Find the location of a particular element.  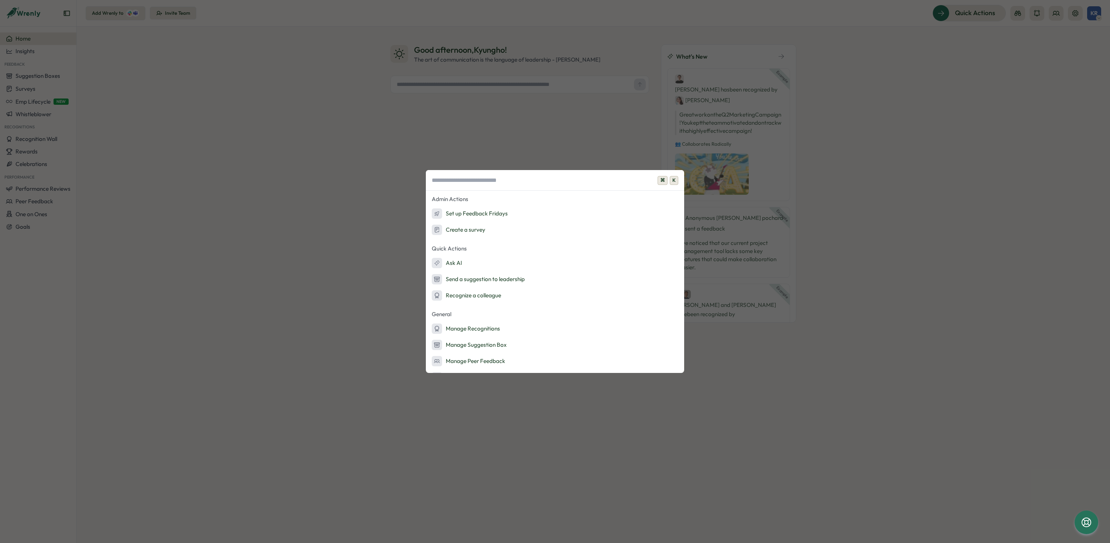

div: Ask AI is located at coordinates (447, 263).